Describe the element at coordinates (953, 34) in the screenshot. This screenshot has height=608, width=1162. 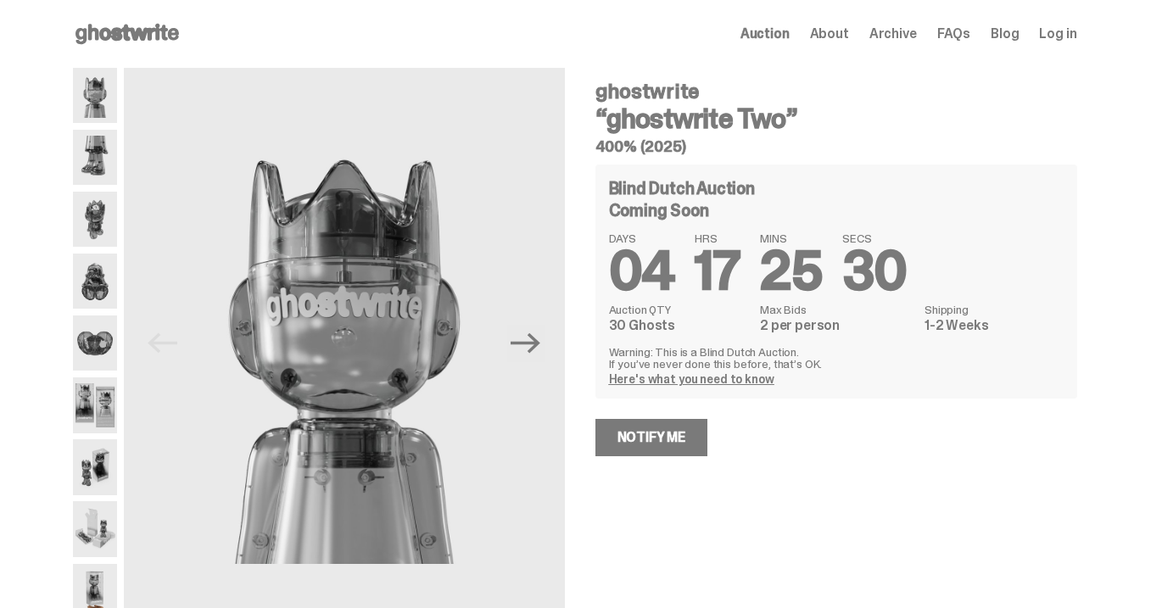
I see `span: FAQs` at that location.